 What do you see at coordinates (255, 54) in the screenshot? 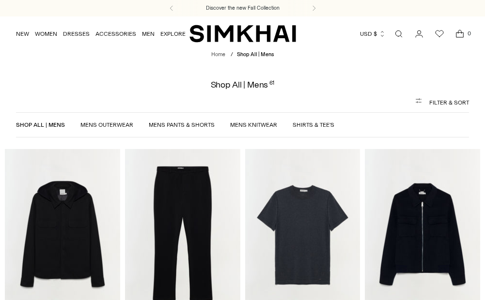
I see `span: Shop All | Mens` at bounding box center [255, 54].